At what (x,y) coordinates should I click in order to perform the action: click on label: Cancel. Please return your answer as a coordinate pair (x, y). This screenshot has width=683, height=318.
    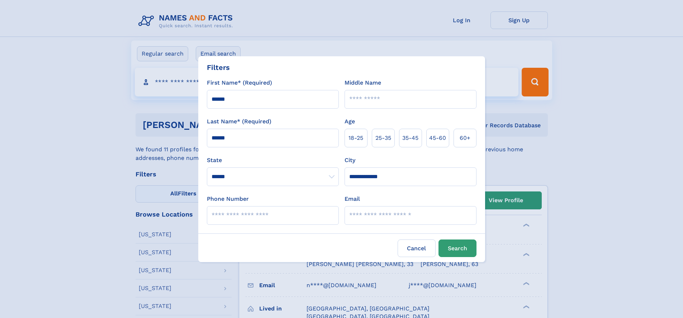
    Looking at the image, I should click on (417, 248).